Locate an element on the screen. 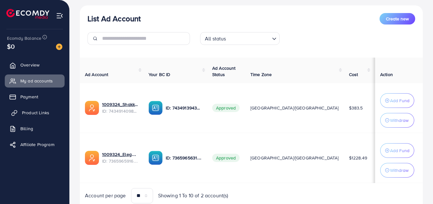  img: image is located at coordinates (59, 47).